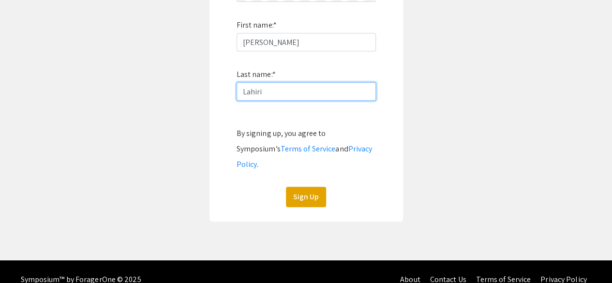  What do you see at coordinates (308, 148) in the screenshot?
I see `a: Terms of Service` at bounding box center [308, 148].